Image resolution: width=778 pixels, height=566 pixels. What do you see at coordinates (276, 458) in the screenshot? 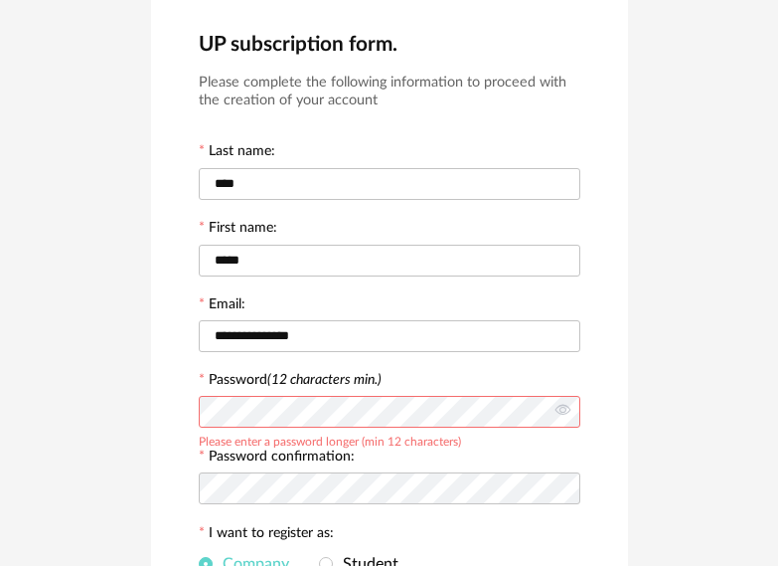
I see `label: Password confirmation:` at bounding box center [276, 458].